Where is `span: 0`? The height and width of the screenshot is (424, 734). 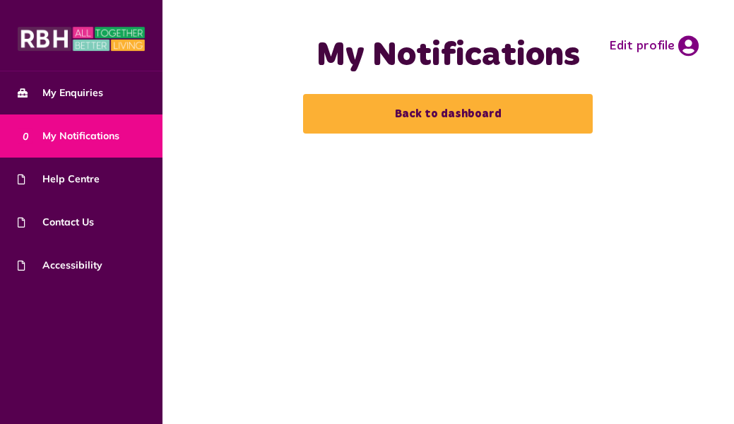 span: 0 is located at coordinates (25, 136).